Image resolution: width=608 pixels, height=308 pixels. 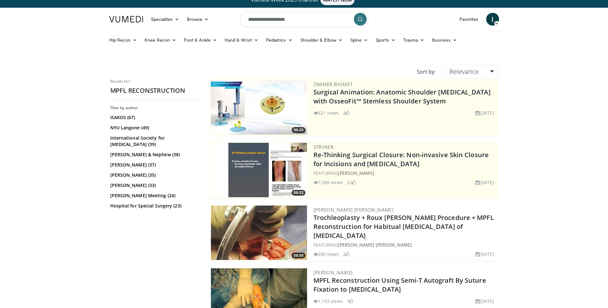 What do you see at coordinates (464, 71) in the screenshot?
I see `span: Relevance` at bounding box center [464, 71].